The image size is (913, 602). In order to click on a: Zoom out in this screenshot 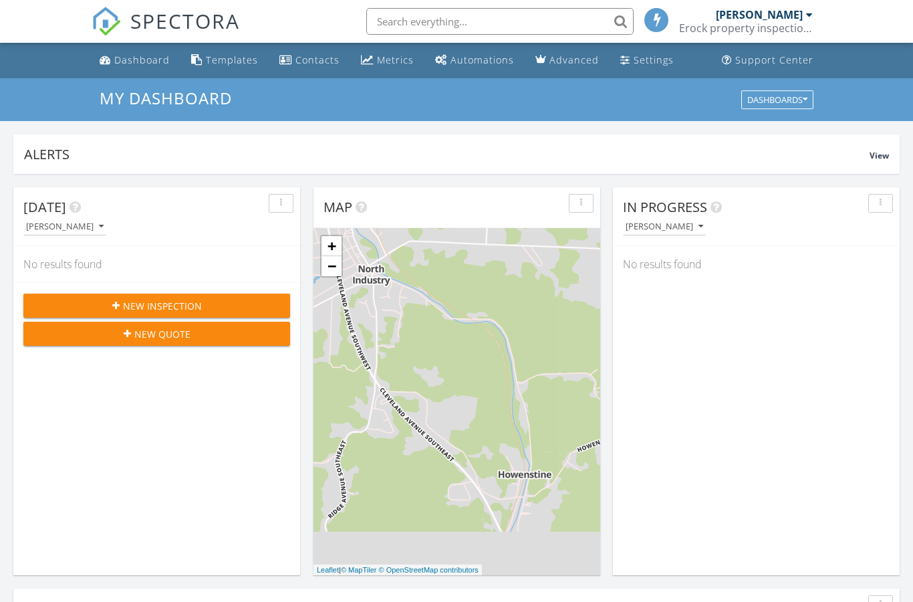, I will do `click(332, 266)`.